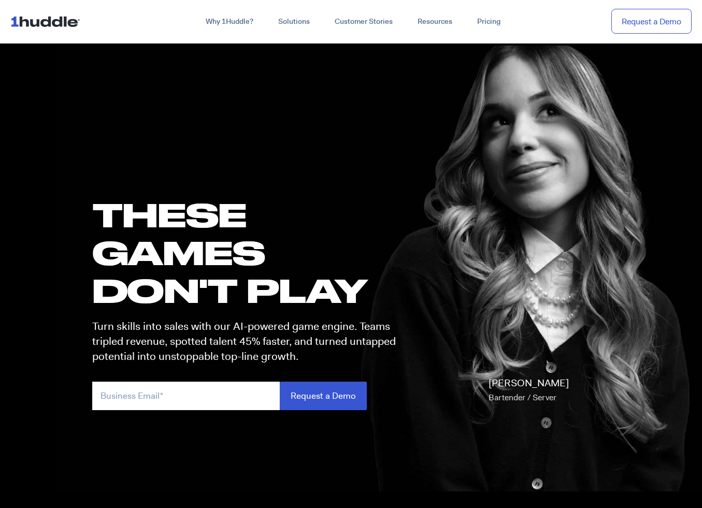 This screenshot has height=508, width=702. Describe the element at coordinates (364, 22) in the screenshot. I see `a: Customer Stories` at that location.